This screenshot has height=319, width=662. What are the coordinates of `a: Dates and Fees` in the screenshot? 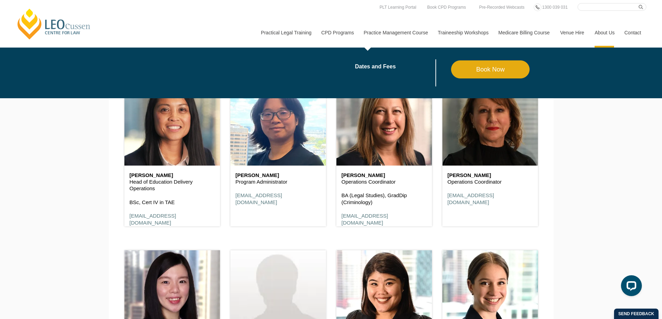 It's located at (403, 67).